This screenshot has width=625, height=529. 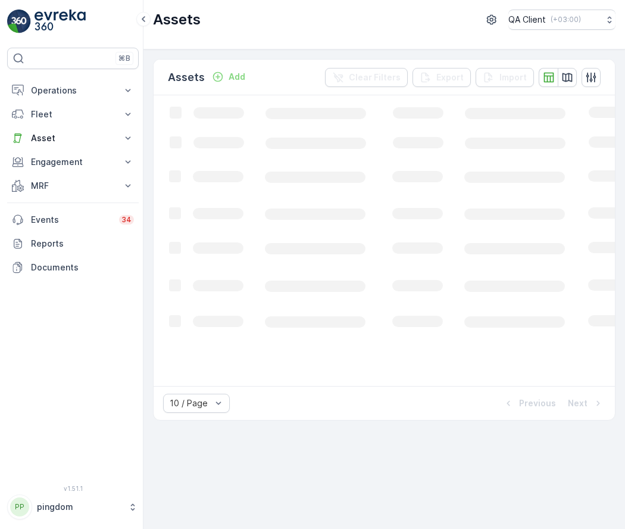 What do you see at coordinates (578, 403) in the screenshot?
I see `p: Next` at bounding box center [578, 403].